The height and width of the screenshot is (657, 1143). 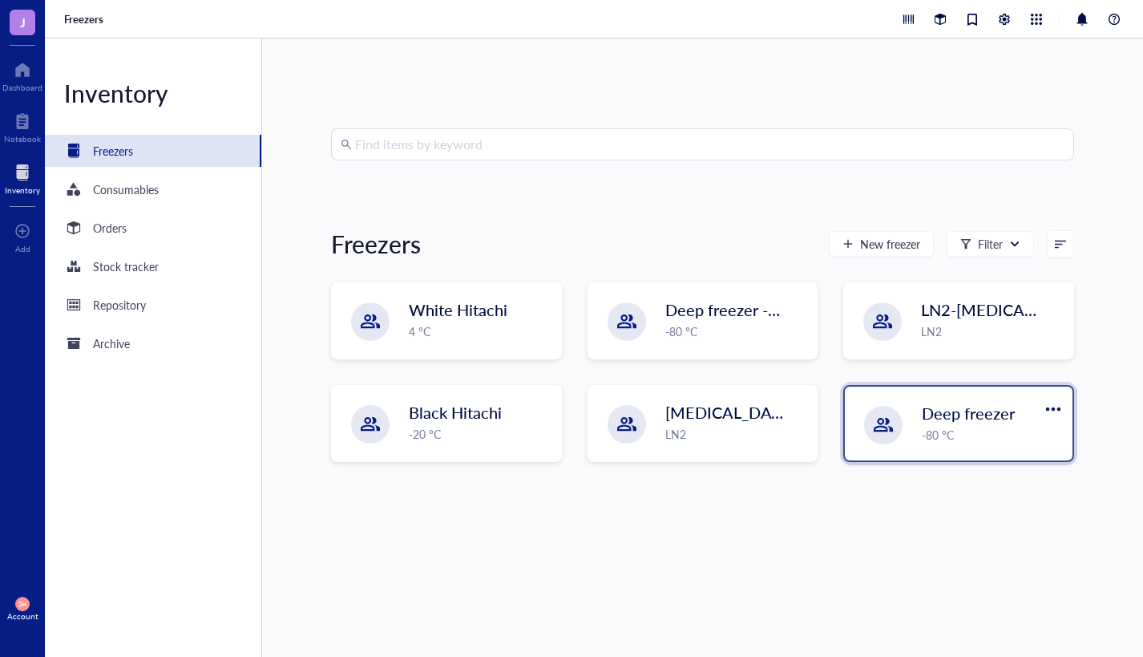 What do you see at coordinates (754, 310) in the screenshot?
I see `span: Deep freezer -80 (L1-29)` at bounding box center [754, 310].